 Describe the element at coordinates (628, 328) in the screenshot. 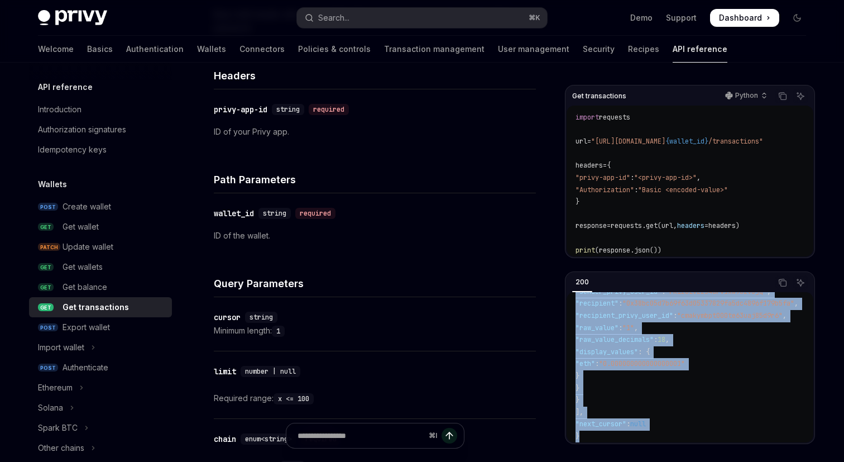

I see `span: "1"` at that location.